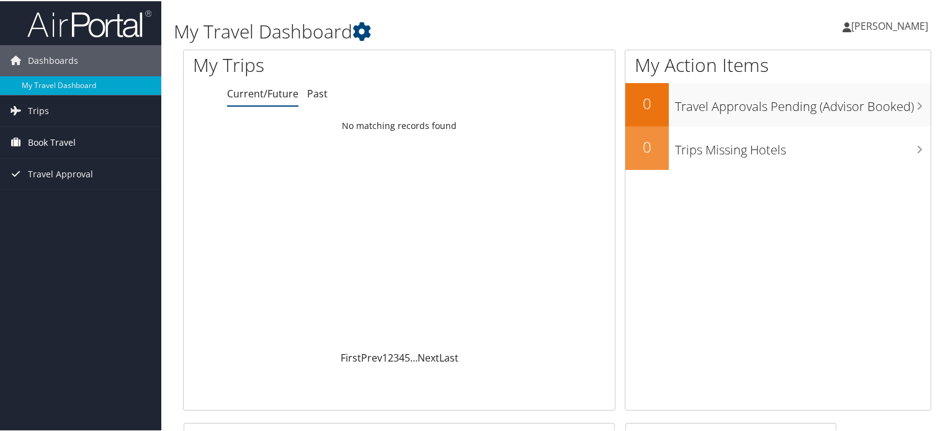 Image resolution: width=948 pixels, height=431 pixels. I want to click on a: 0Trips Missing Hotels, so click(778, 147).